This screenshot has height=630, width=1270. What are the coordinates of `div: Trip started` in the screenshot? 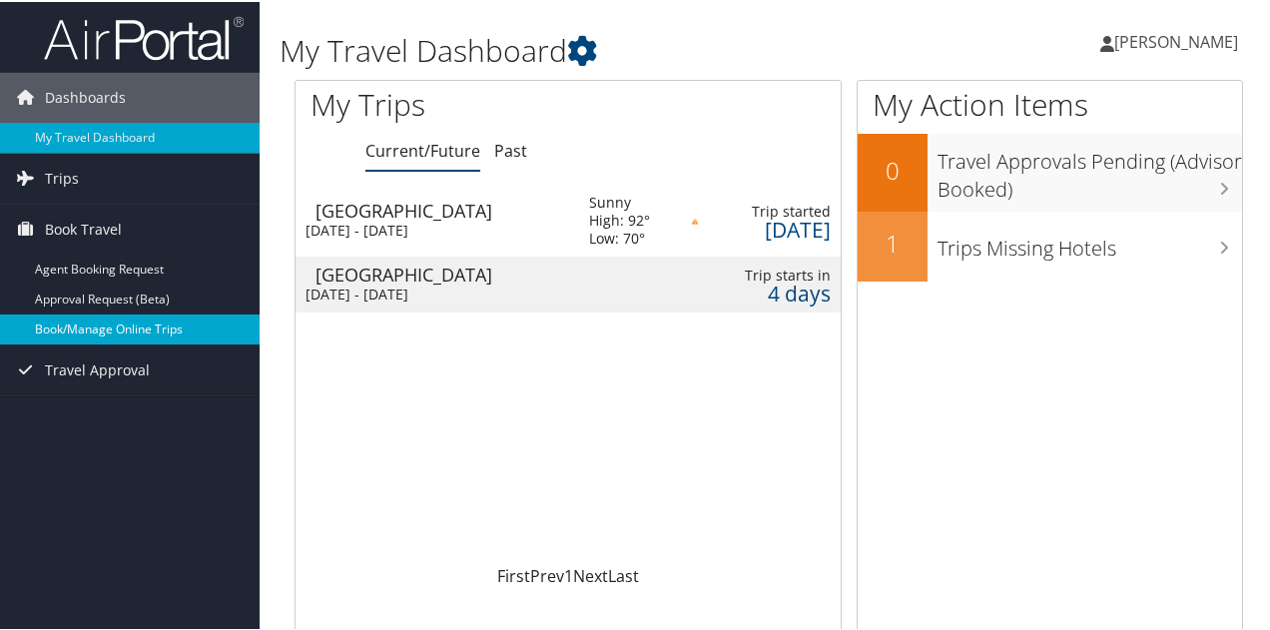 It's located at (774, 210).